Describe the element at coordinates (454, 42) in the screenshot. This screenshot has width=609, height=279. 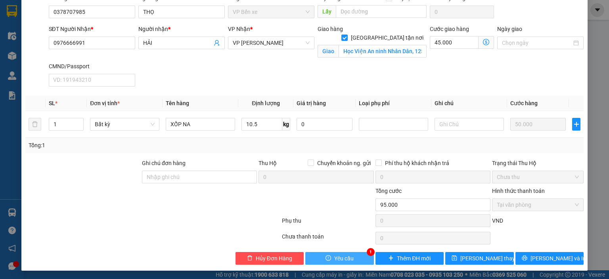
I see `input: Cước giao hàng` at that location.